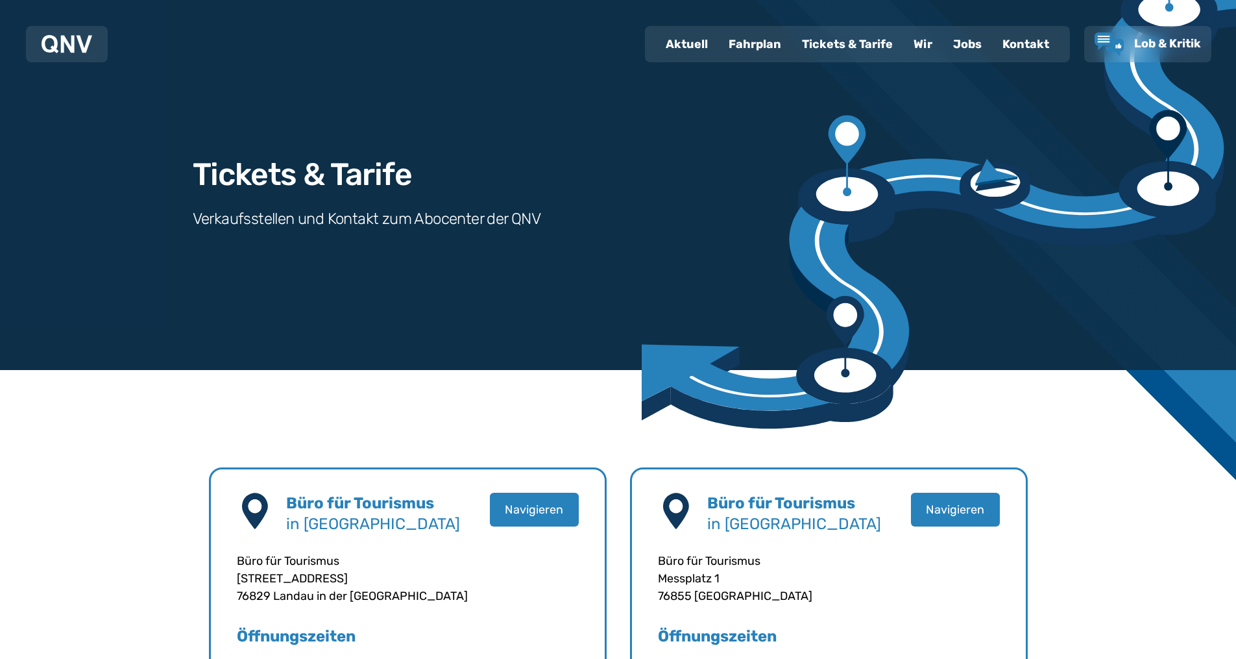 The width and height of the screenshot is (1236, 659). I want to click on a: QNV Logo, so click(67, 44).